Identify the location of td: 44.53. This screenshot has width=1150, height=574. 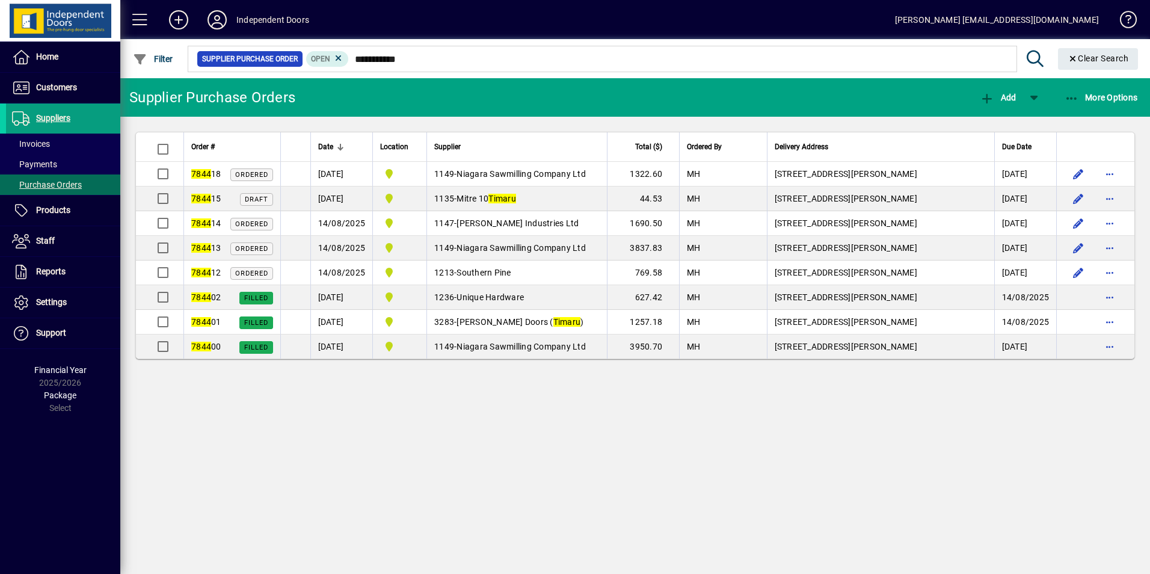
(643, 199).